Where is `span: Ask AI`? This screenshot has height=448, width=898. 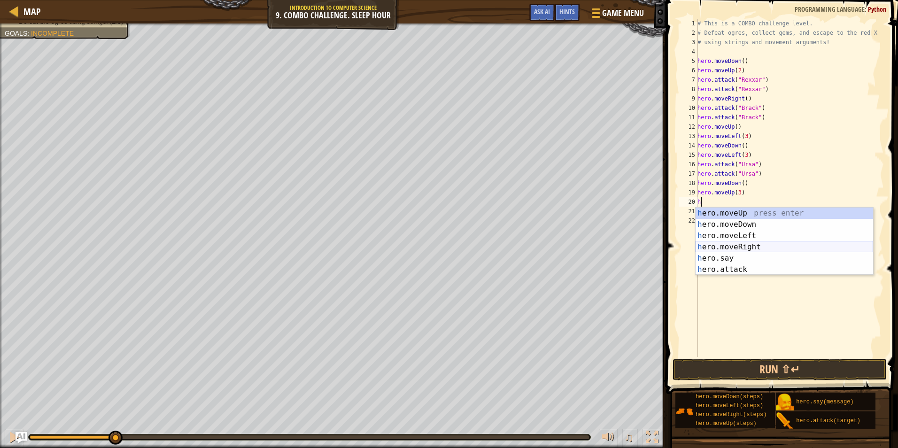 span: Ask AI is located at coordinates (542, 11).